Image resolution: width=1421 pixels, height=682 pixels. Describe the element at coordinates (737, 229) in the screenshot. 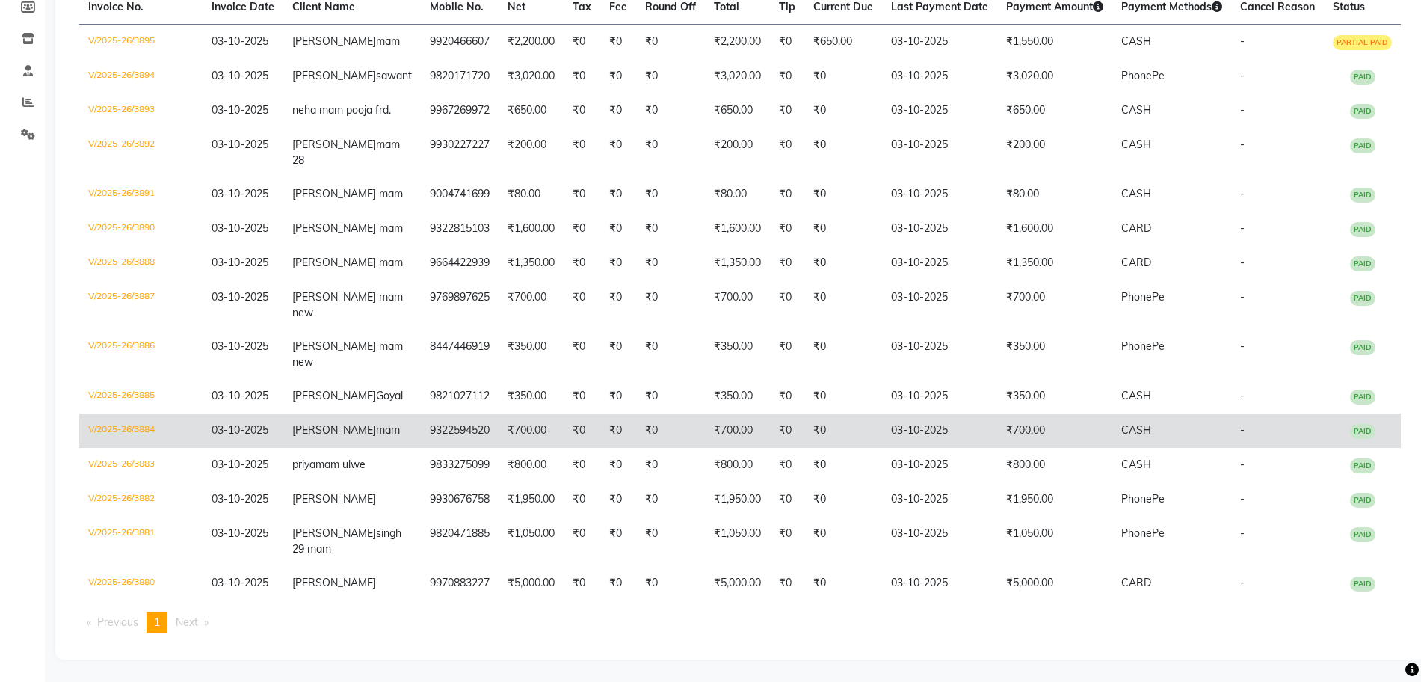

I see `td: ₹1,600.00` at that location.